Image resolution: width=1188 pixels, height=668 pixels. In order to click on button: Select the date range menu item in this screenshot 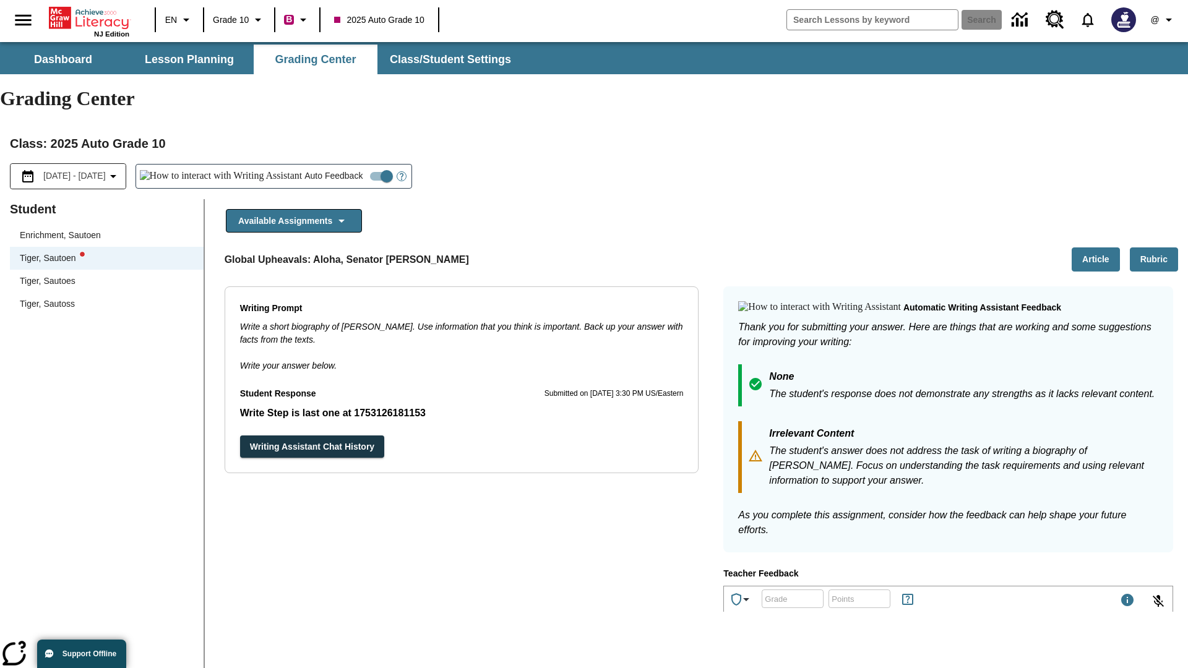, I will do `click(68, 176)`.